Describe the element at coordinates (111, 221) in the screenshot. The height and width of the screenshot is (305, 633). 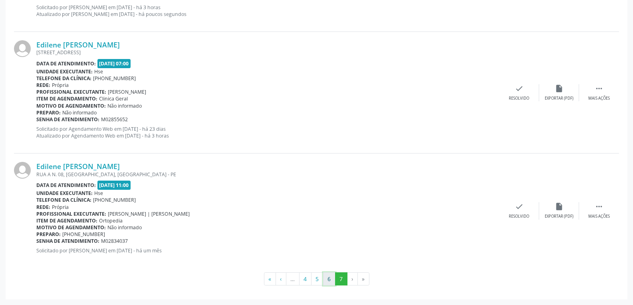
I see `span: Ortopedia` at that location.